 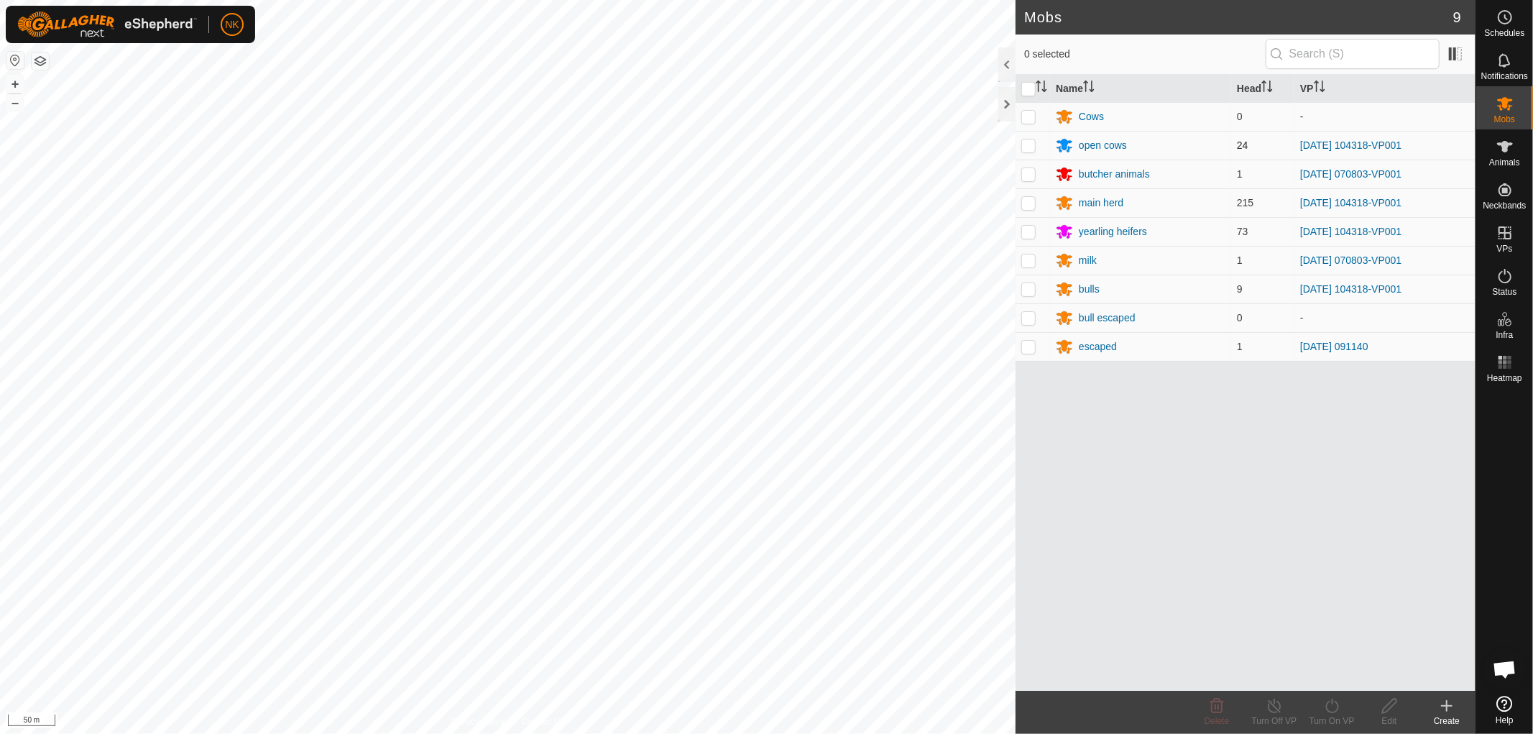 What do you see at coordinates (1141, 88) in the screenshot?
I see `th: Name` at bounding box center [1141, 88].